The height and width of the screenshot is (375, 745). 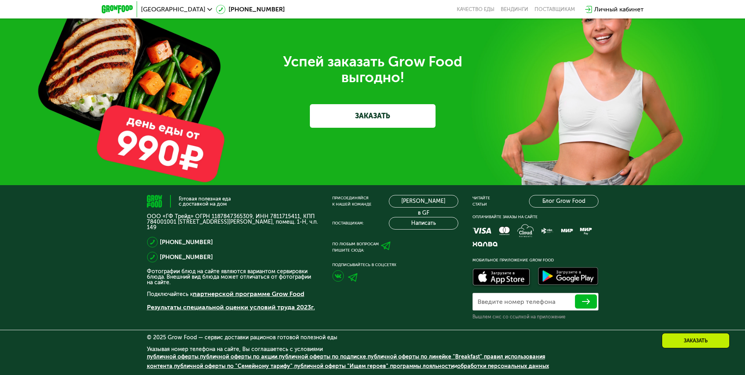 I want to click on div: © 2025 Grow Food — сервис доставки рационов готовой полезной еды, so click(x=373, y=337).